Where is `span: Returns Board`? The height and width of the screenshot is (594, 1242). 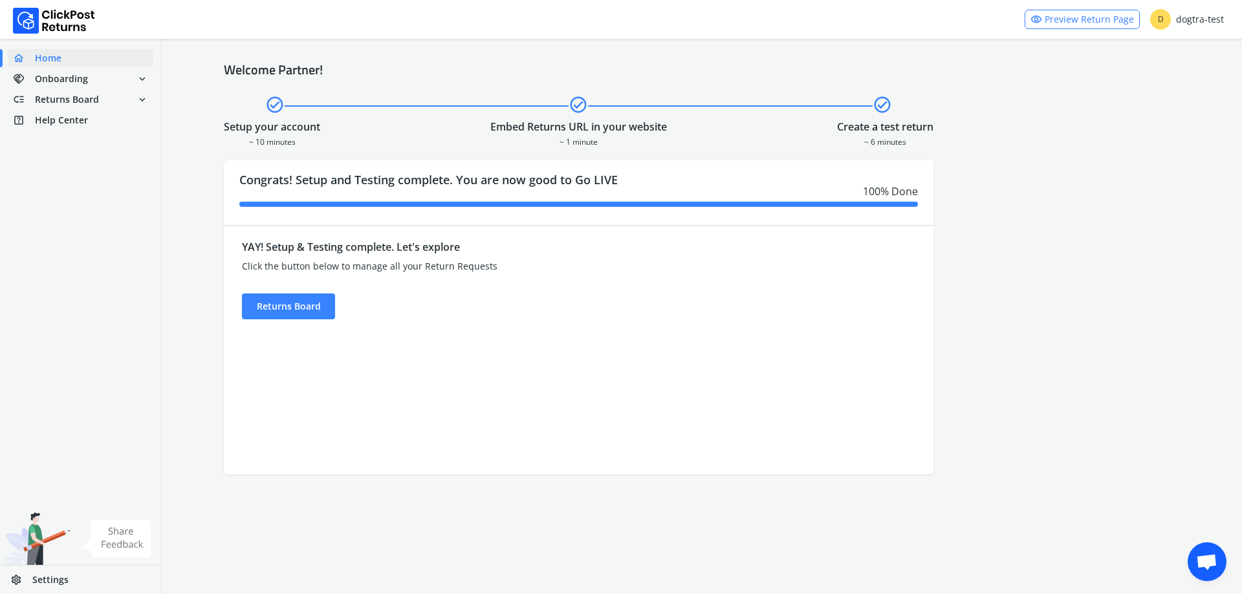 span: Returns Board is located at coordinates (67, 100).